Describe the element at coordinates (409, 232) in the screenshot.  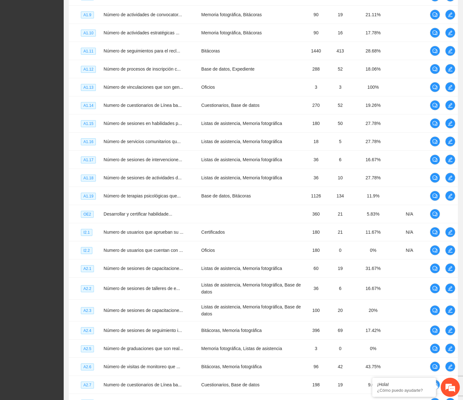
I see `td: N/A` at that location.